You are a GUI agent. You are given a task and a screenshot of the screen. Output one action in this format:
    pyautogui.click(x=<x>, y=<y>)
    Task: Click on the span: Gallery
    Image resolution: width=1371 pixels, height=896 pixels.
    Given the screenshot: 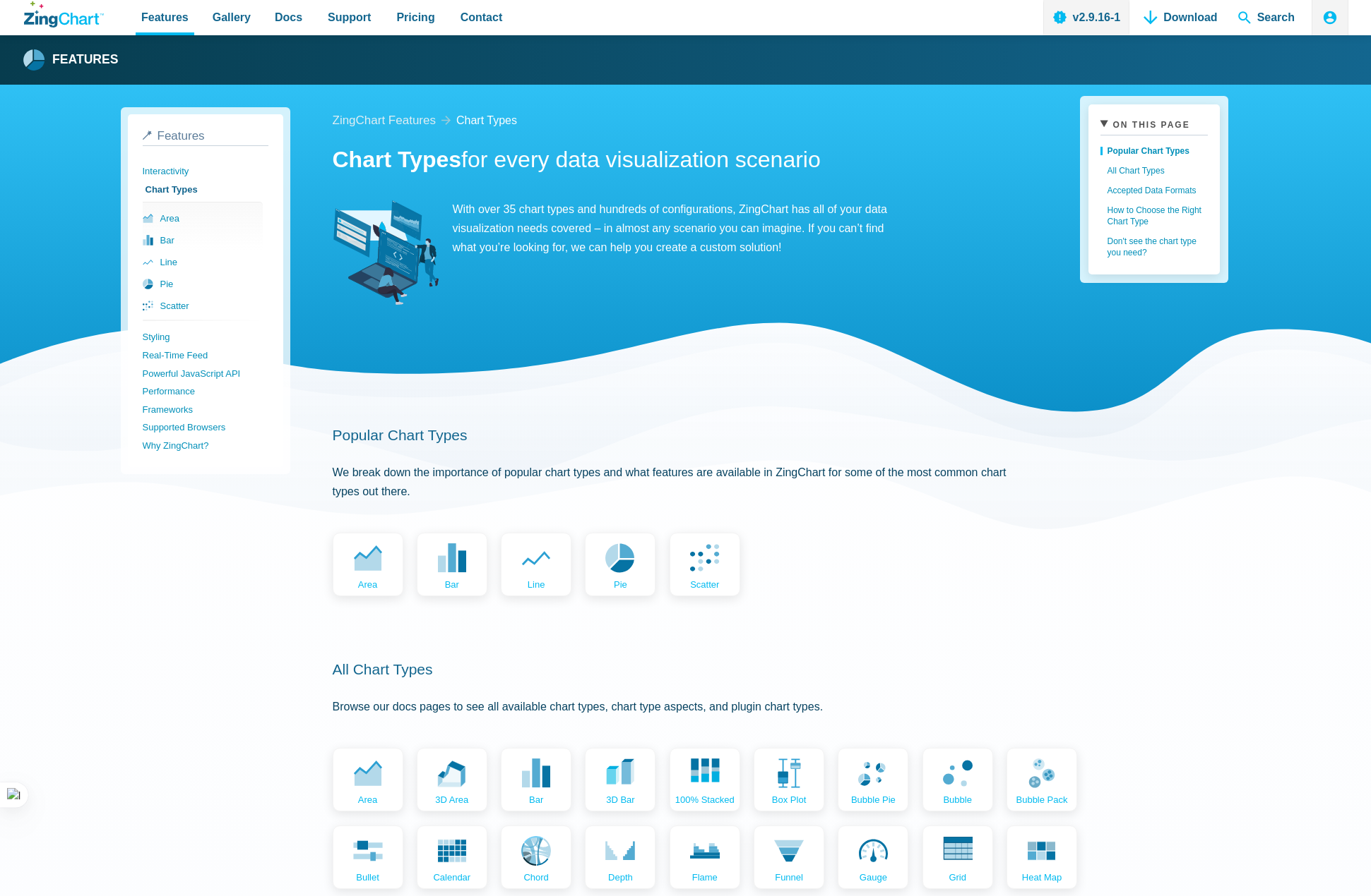 What is the action you would take?
    pyautogui.click(x=231, y=17)
    